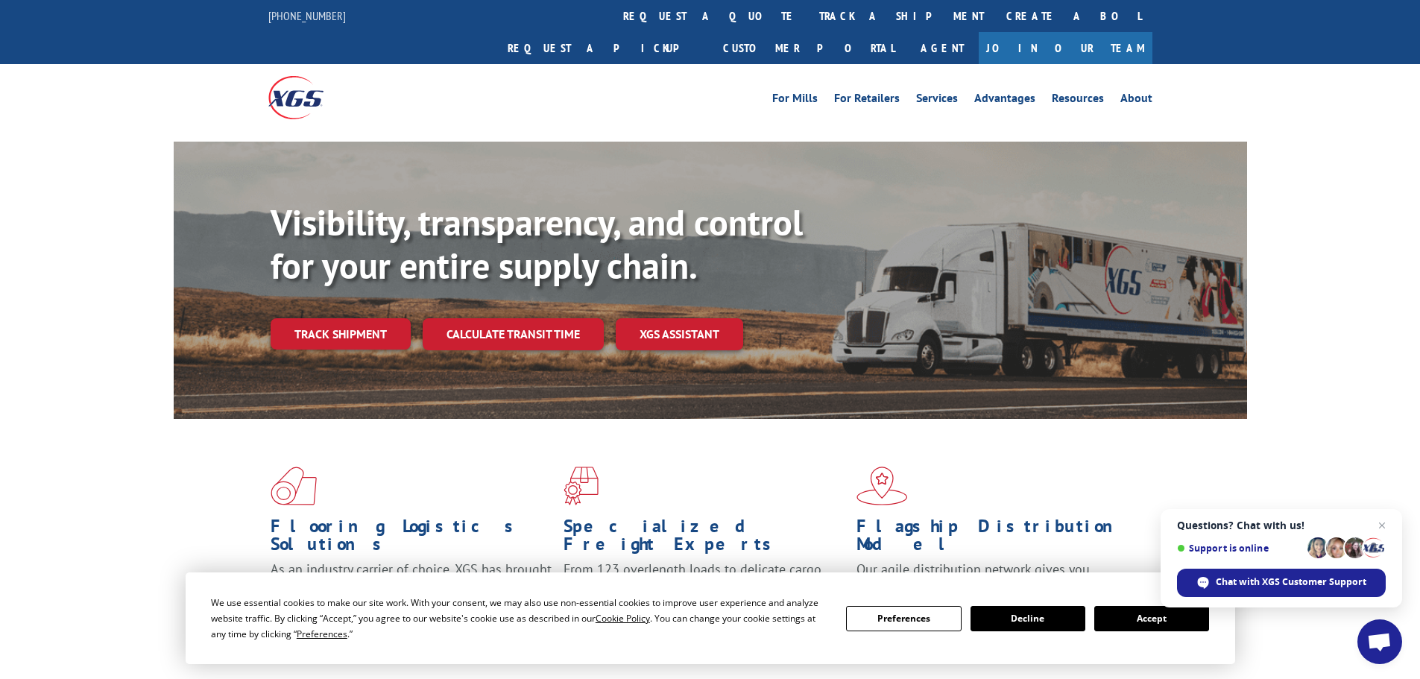 The image size is (1420, 679). I want to click on span: Chat with XGS Customer Support, so click(1291, 582).